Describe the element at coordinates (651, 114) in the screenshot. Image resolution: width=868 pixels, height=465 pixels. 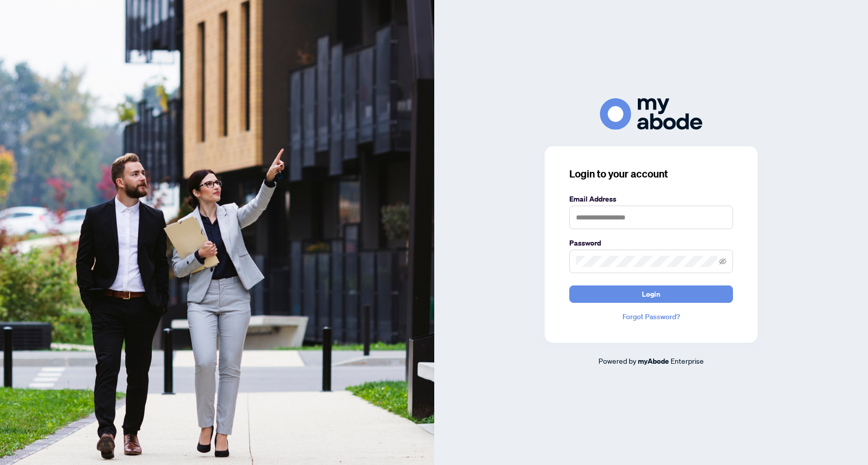
I see `img: ma-logo` at that location.